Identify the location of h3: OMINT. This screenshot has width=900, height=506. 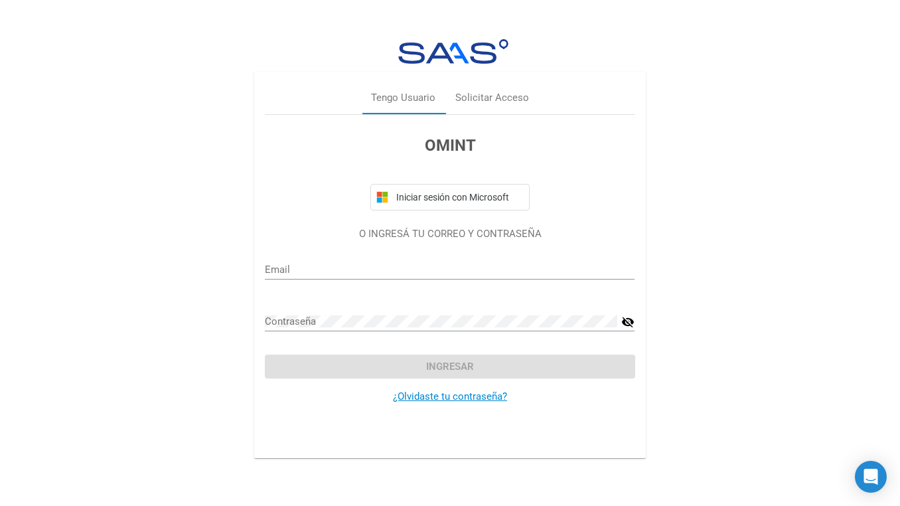
(449, 145).